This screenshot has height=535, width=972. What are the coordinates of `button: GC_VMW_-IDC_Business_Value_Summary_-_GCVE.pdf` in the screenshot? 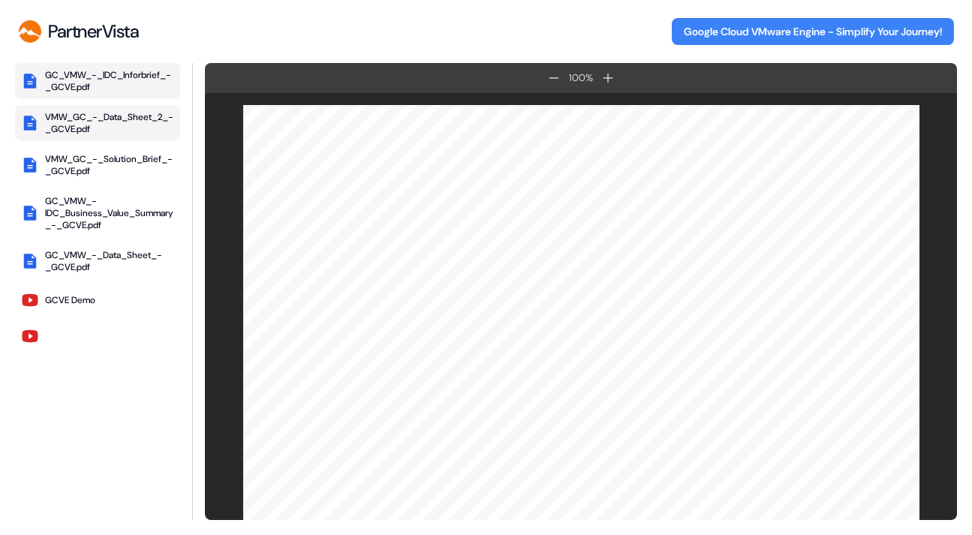 It's located at (98, 213).